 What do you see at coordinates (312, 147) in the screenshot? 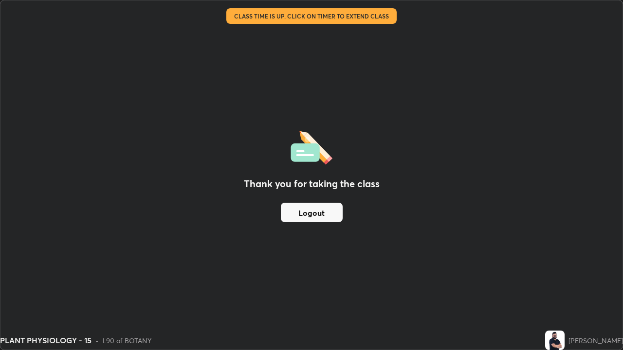
I see `img: offlineFeedback.1438e8b3.svg` at bounding box center [312, 147].